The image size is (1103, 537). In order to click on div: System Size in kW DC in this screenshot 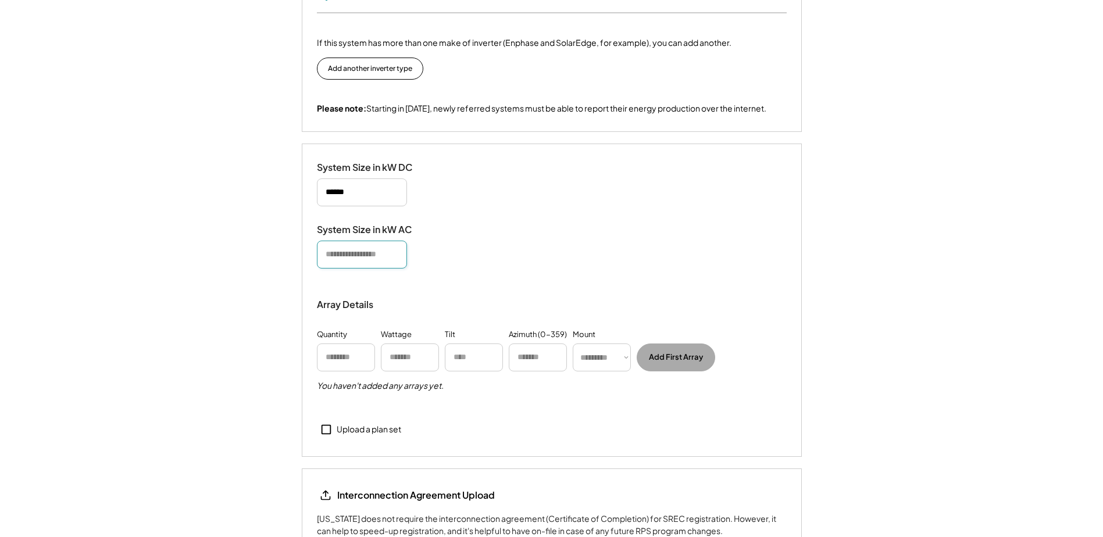, I will do `click(375, 167)`.